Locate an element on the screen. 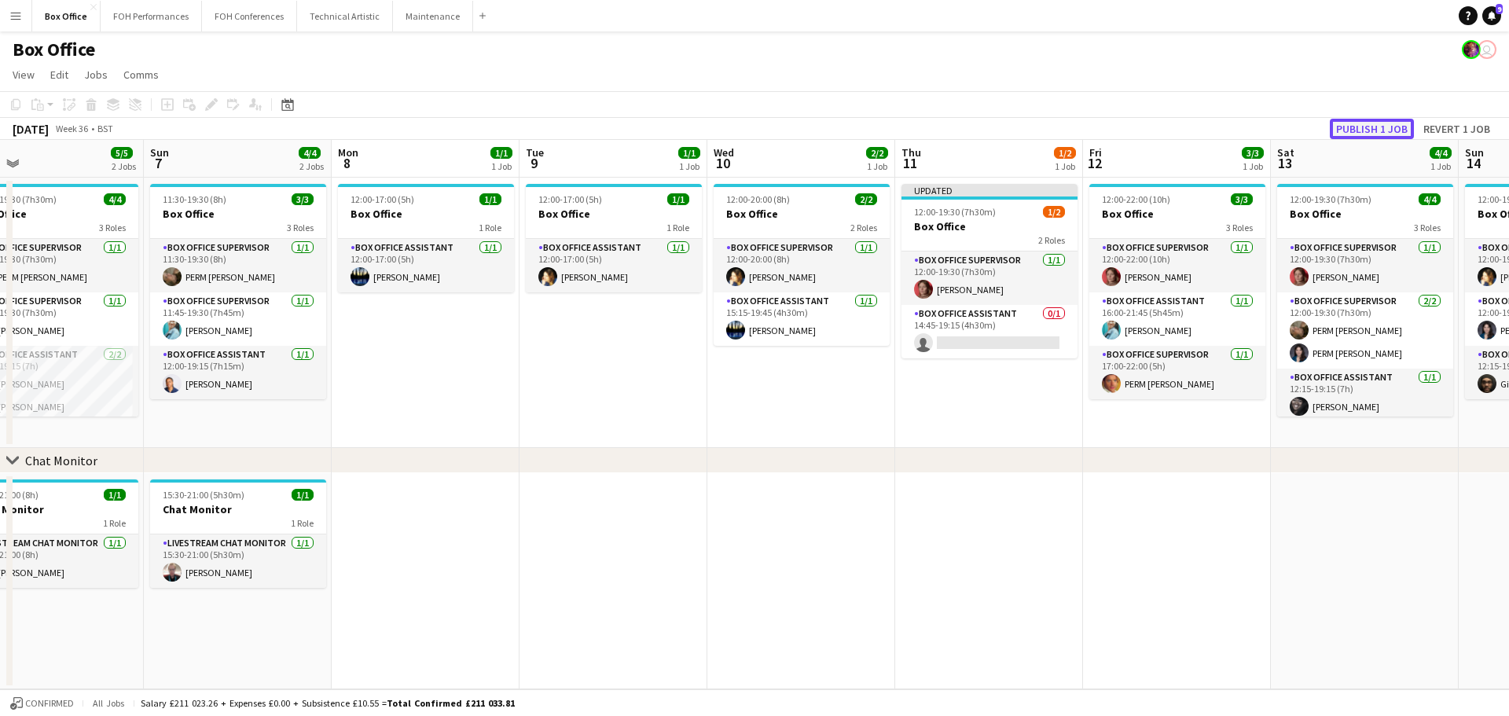  app-job-card: Updated12:00-19:30 (7h30m)1/2Box Office2 RolesBox Office Supervisor1/112:00-19:30 (7h30m)[PERSON_... is located at coordinates (990, 271).